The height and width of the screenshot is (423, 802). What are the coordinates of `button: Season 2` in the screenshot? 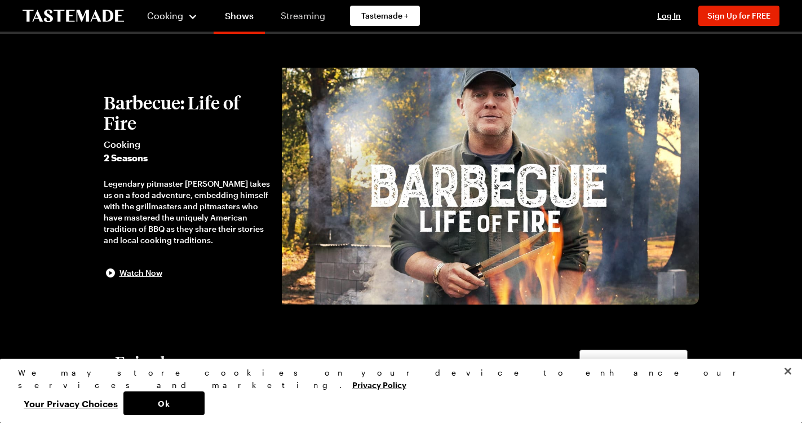 It's located at (634, 362).